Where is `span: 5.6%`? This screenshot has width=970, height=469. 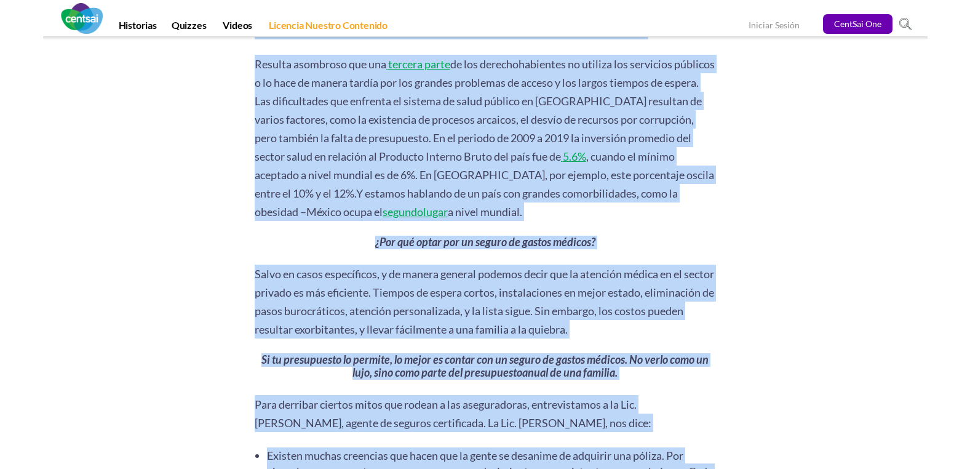 span: 5.6% is located at coordinates (575, 156).